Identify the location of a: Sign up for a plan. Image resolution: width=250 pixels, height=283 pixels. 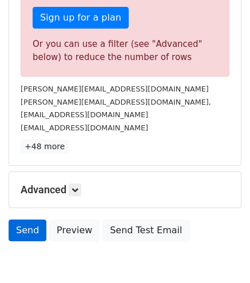
(81, 18).